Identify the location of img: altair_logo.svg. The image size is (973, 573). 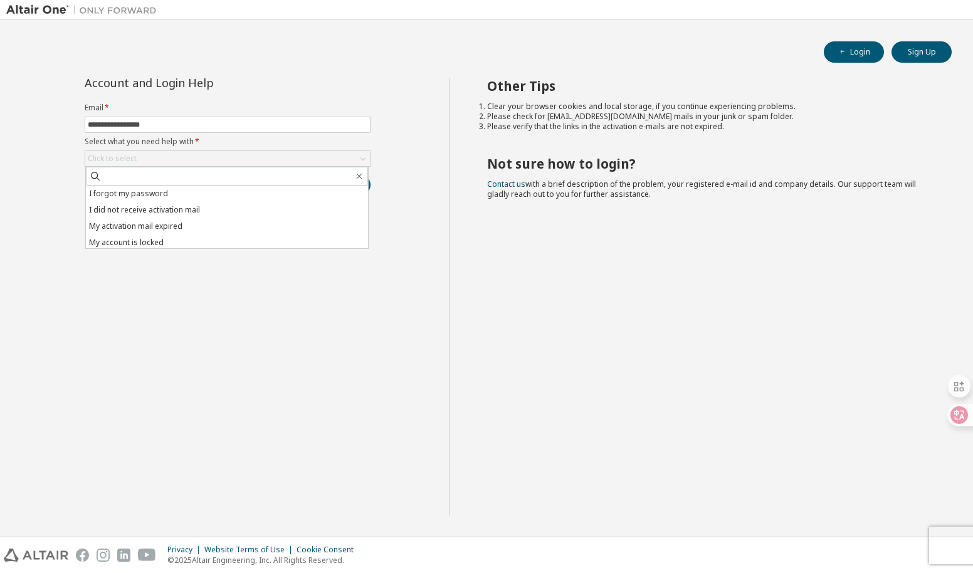
(36, 555).